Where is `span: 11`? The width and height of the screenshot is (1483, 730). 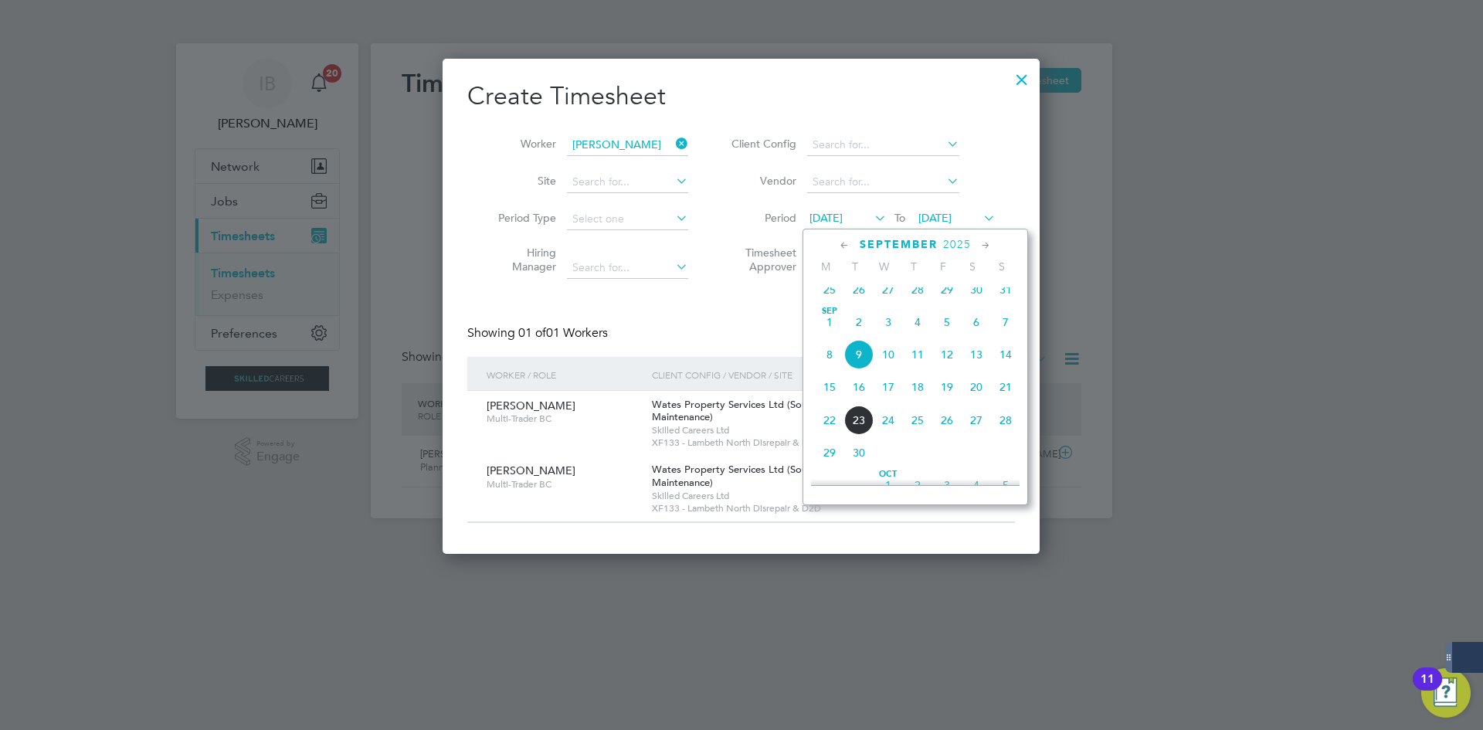
span: 11 is located at coordinates (918, 355).